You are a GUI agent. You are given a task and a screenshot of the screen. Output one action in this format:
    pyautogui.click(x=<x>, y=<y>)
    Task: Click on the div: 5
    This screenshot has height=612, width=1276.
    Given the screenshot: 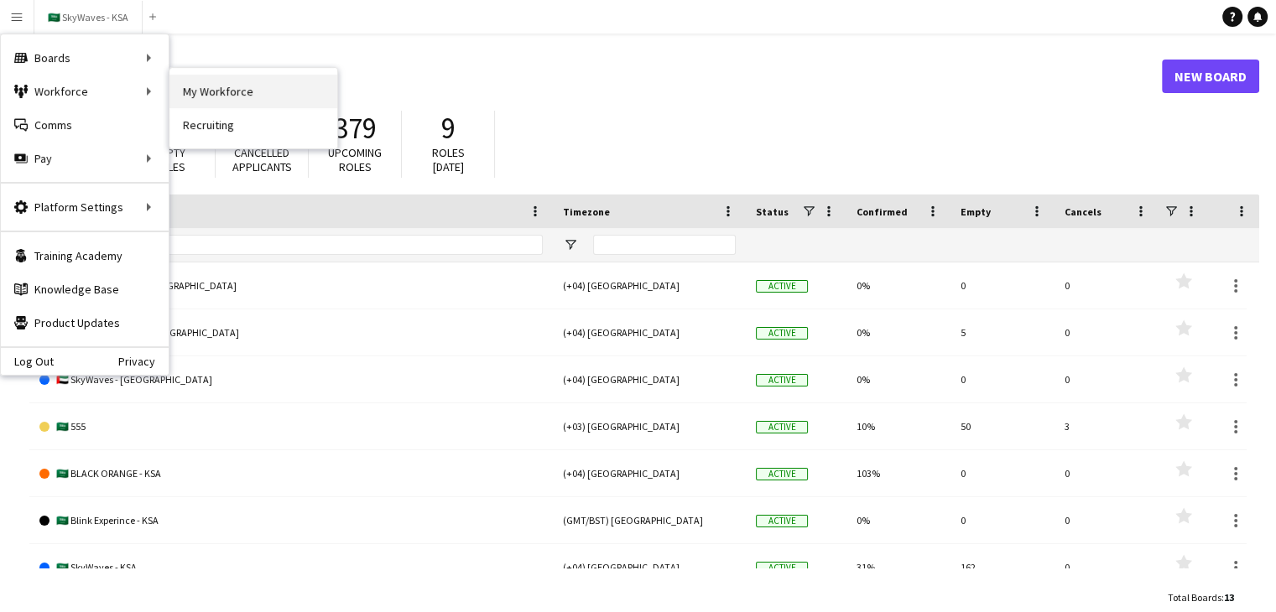 What is the action you would take?
    pyautogui.click(x=1002, y=332)
    